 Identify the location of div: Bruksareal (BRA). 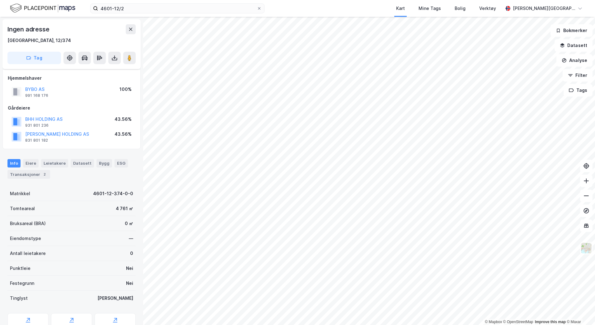
(28, 224).